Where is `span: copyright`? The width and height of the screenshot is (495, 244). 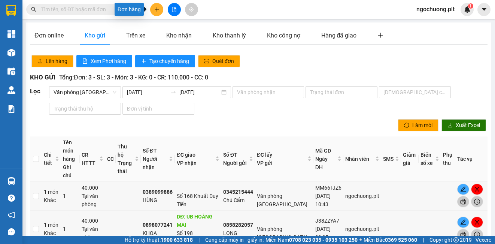
span: copyright is located at coordinates (456, 240).